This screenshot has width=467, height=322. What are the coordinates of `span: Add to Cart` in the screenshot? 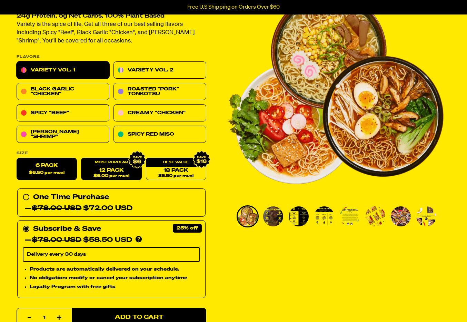 It's located at (139, 317).